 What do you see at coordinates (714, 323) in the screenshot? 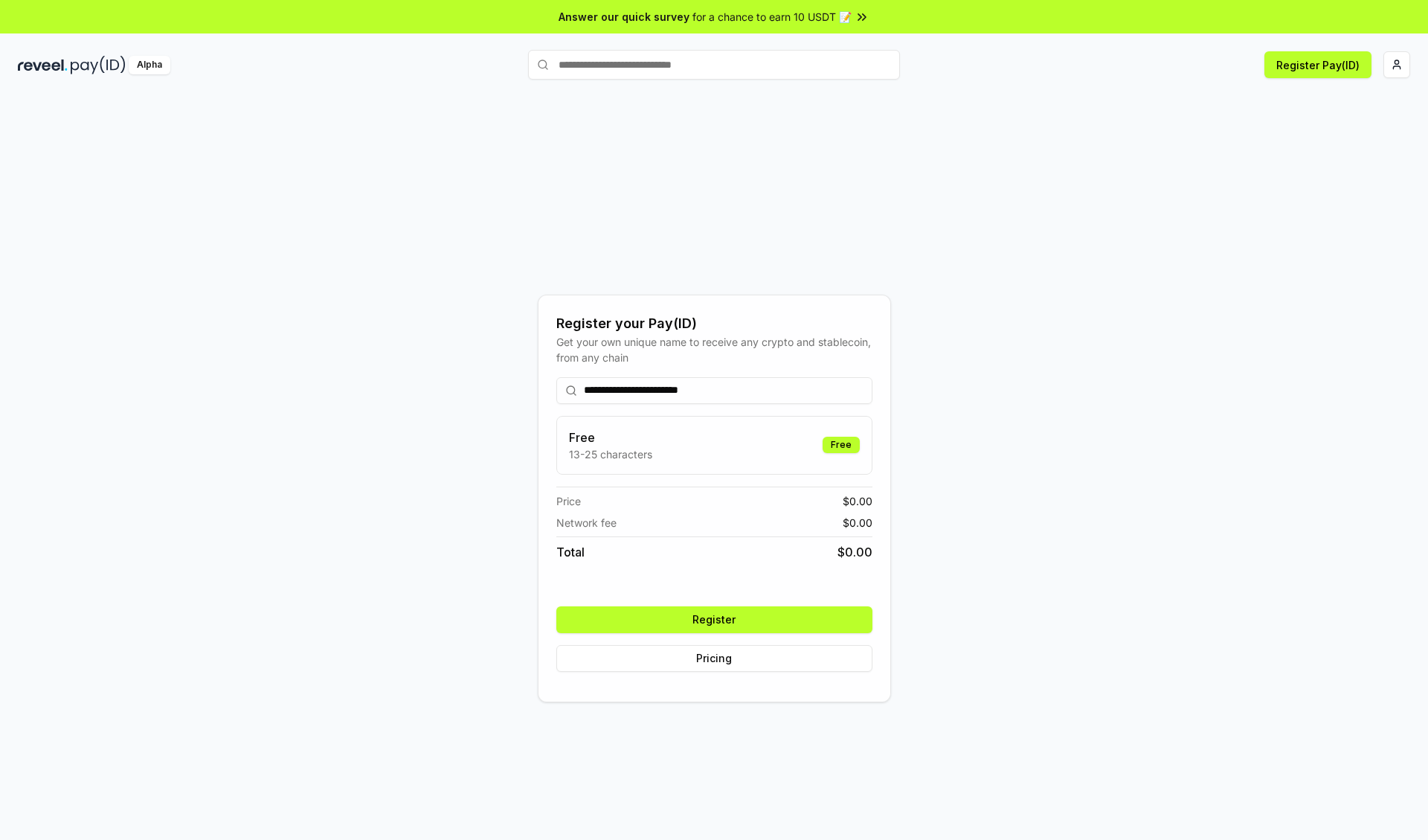
I see `div: Register your Pay(ID)` at bounding box center [714, 323].